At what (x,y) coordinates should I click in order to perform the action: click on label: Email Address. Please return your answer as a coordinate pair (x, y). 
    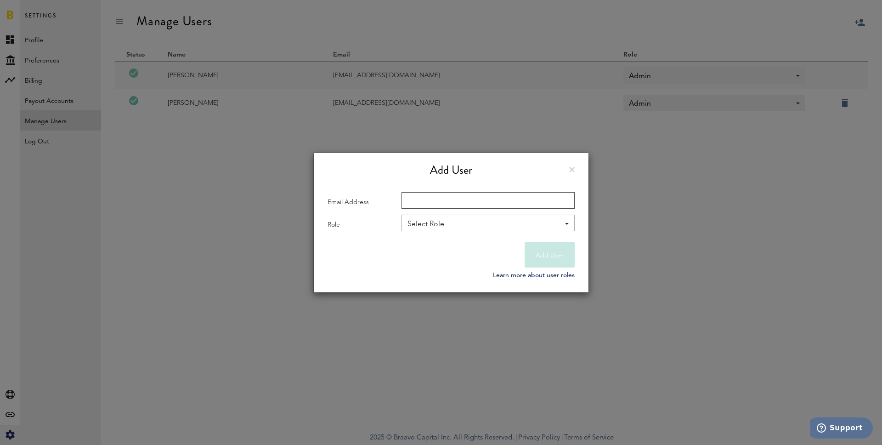
    Looking at the image, I should click on (356, 202).